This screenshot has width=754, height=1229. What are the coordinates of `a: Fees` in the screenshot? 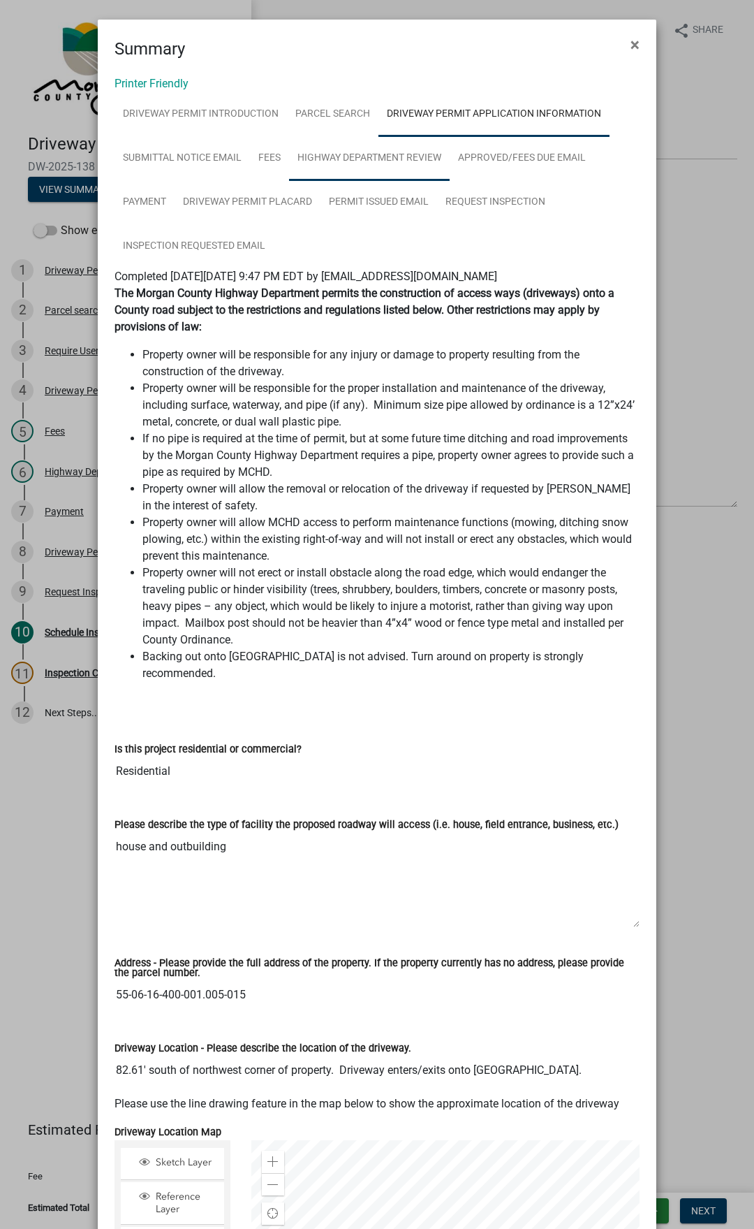 It's located at (270, 159).